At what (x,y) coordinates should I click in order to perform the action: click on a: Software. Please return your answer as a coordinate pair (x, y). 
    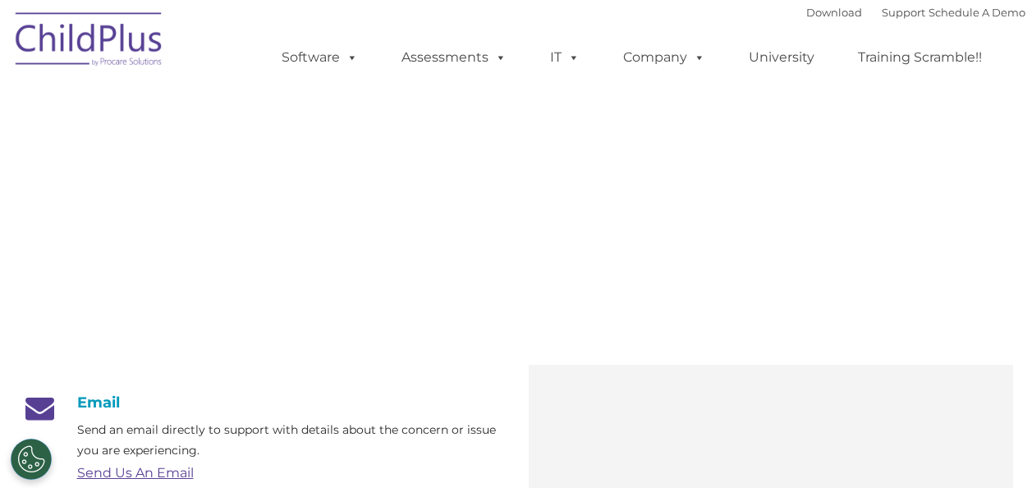
    Looking at the image, I should click on (319, 57).